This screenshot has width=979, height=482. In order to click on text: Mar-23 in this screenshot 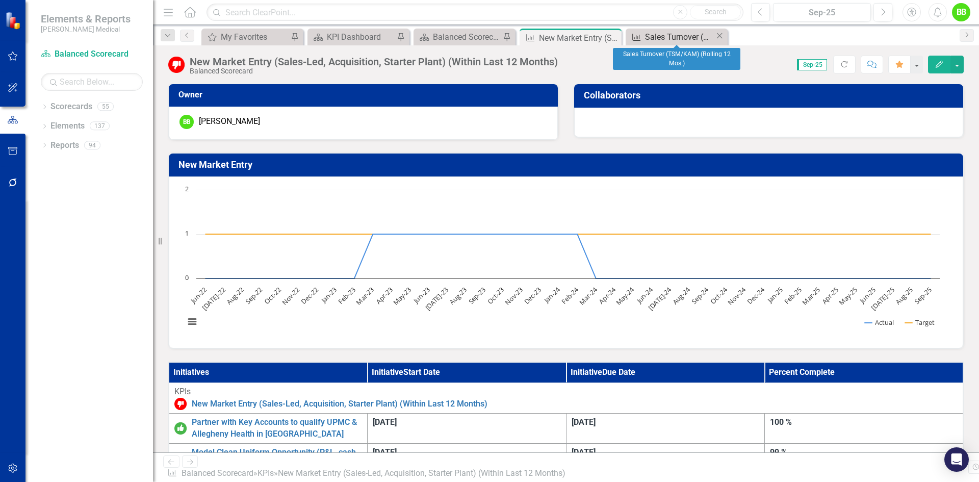, I will do `click(365, 296)`.